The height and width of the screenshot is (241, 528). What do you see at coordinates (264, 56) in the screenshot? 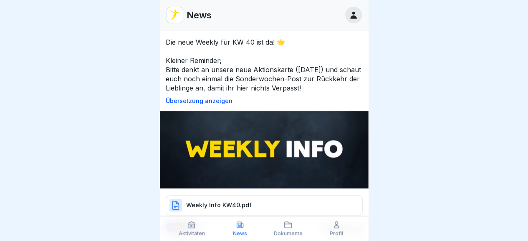
I see `p: 📌 Weekly Info KW 40 Die neue Weekly für KW 40 ist da! 🌟 Kleiner Reminder; Bitte denkt an unsere n...` at bounding box center [264, 56].